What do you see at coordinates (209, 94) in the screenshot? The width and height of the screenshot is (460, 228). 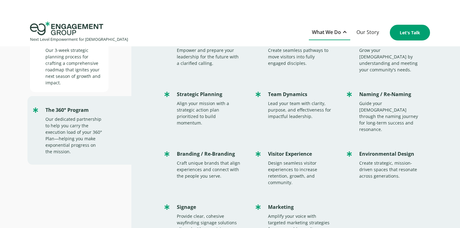 I see `div: Strategic Planning` at bounding box center [209, 94].